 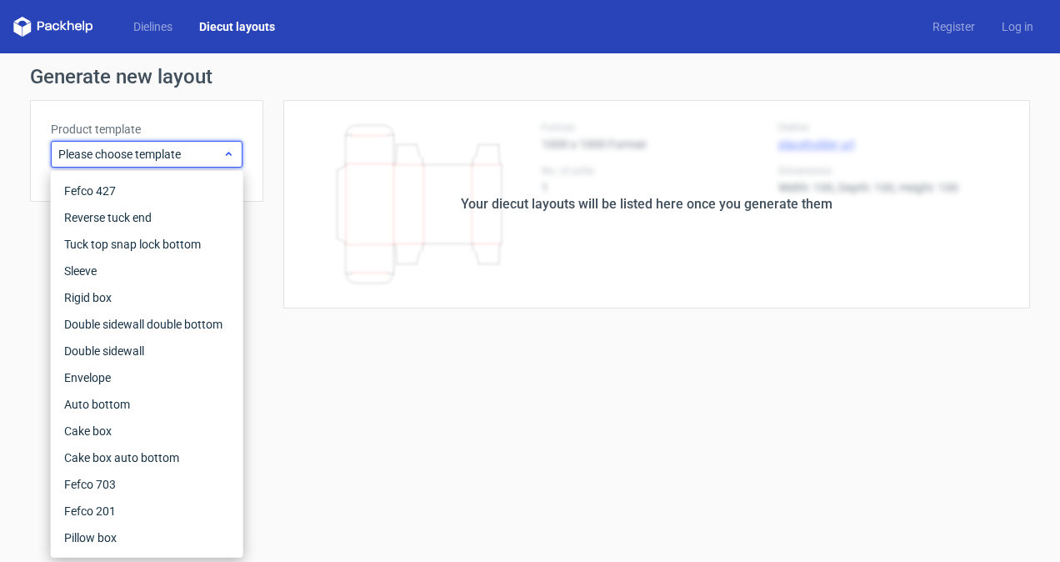 I want to click on div: Envelope, so click(x=147, y=377).